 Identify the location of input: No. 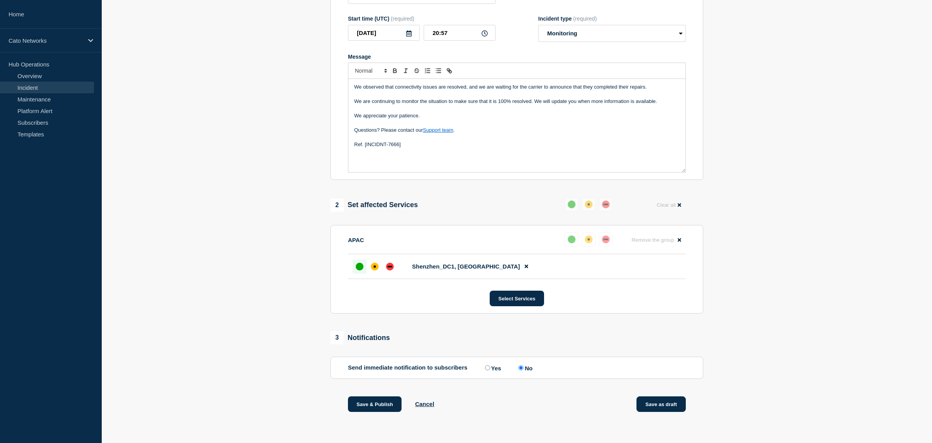
(521, 367).